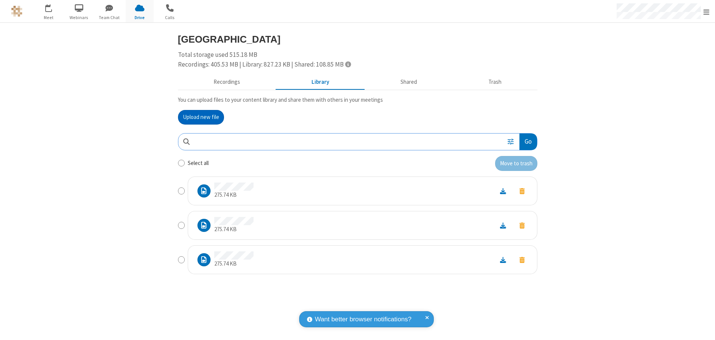  What do you see at coordinates (227, 82) in the screenshot?
I see `button: Recorded meetings` at bounding box center [227, 82].